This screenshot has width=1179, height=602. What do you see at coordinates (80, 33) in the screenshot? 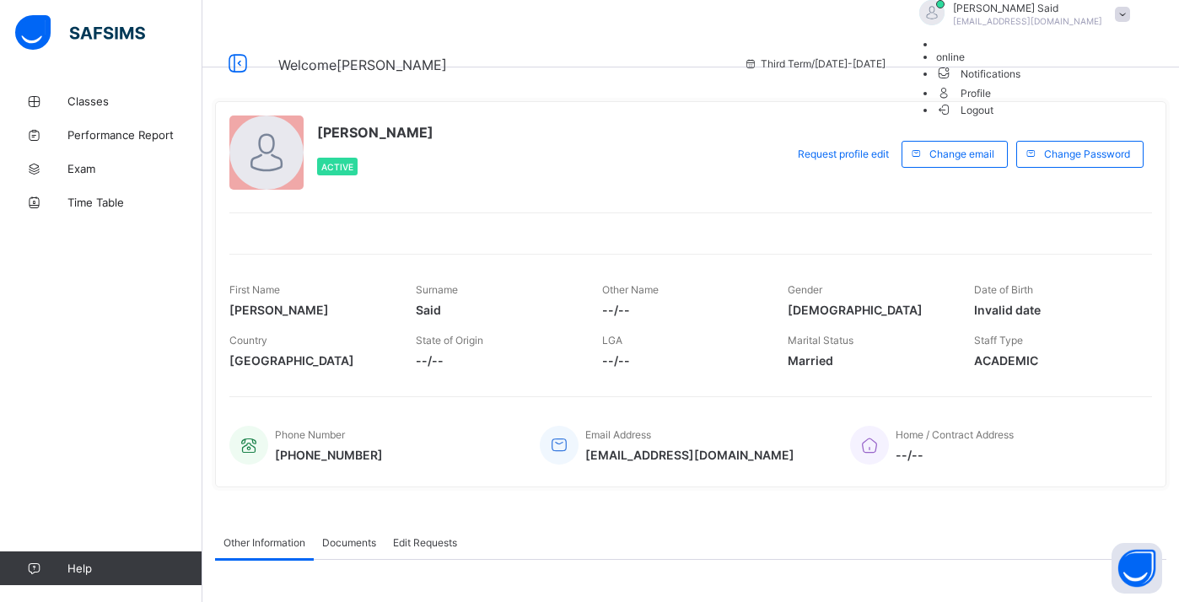
I see `img: safsims` at bounding box center [80, 33].